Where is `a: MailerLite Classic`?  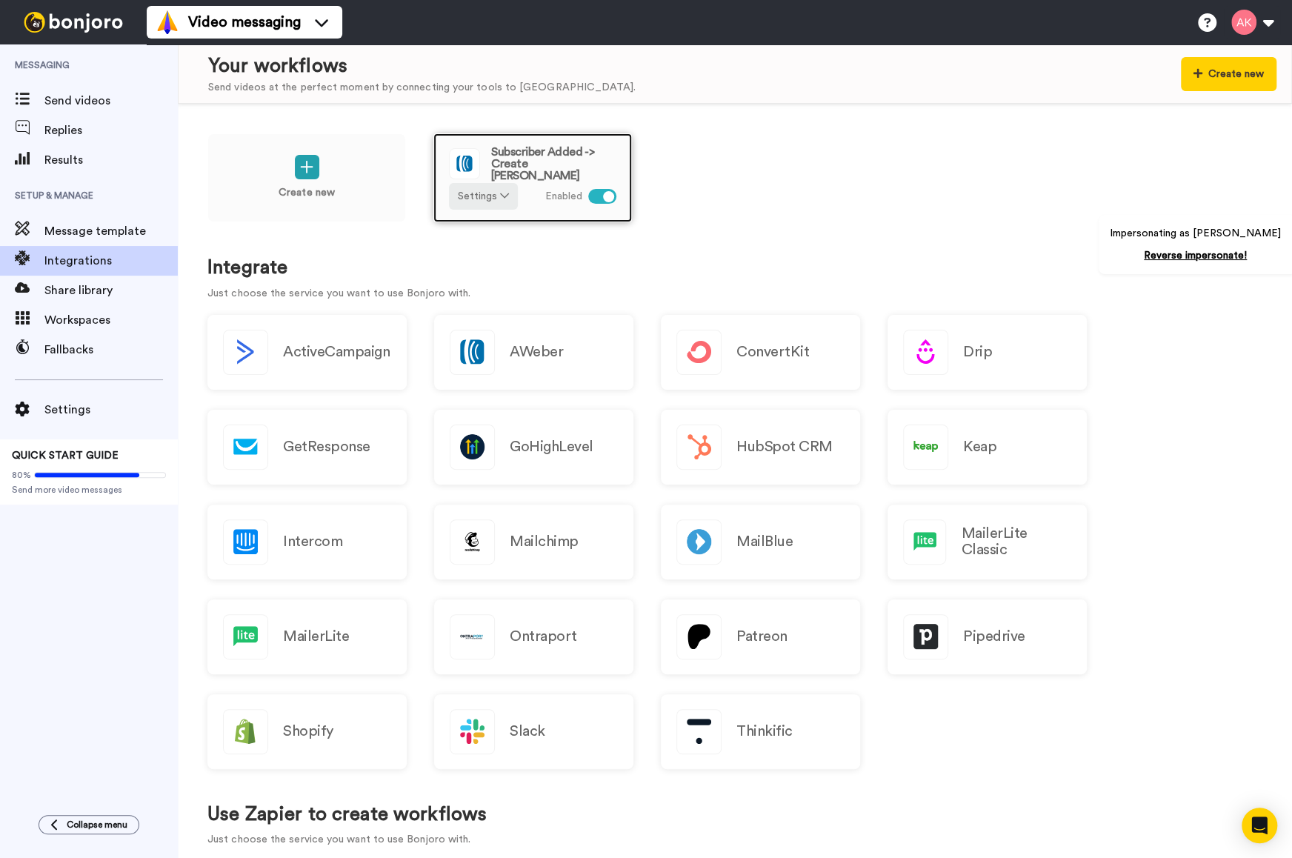 a: MailerLite Classic is located at coordinates (987, 542).